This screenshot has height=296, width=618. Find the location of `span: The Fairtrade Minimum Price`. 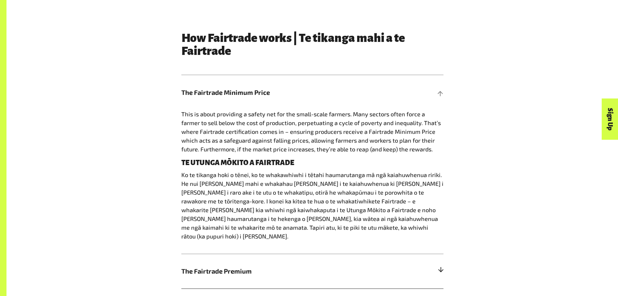

span: The Fairtrade Minimum Price is located at coordinates (280, 92).